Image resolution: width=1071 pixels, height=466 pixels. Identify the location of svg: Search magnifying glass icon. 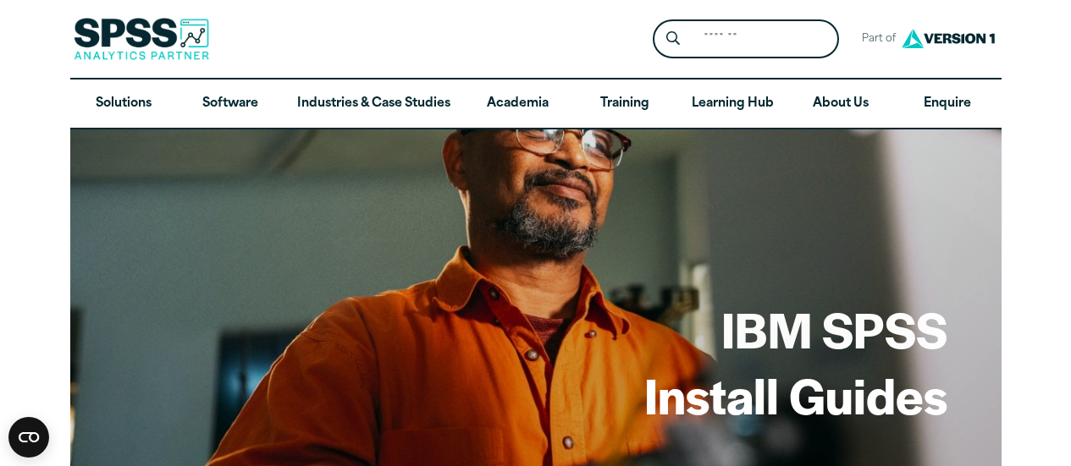
(673, 38).